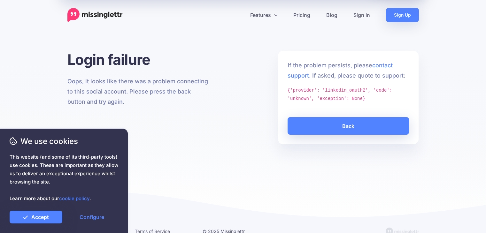 Image resolution: width=486 pixels, height=233 pixels. What do you see at coordinates (64, 141) in the screenshot?
I see `span: We use cookies` at bounding box center [64, 141].